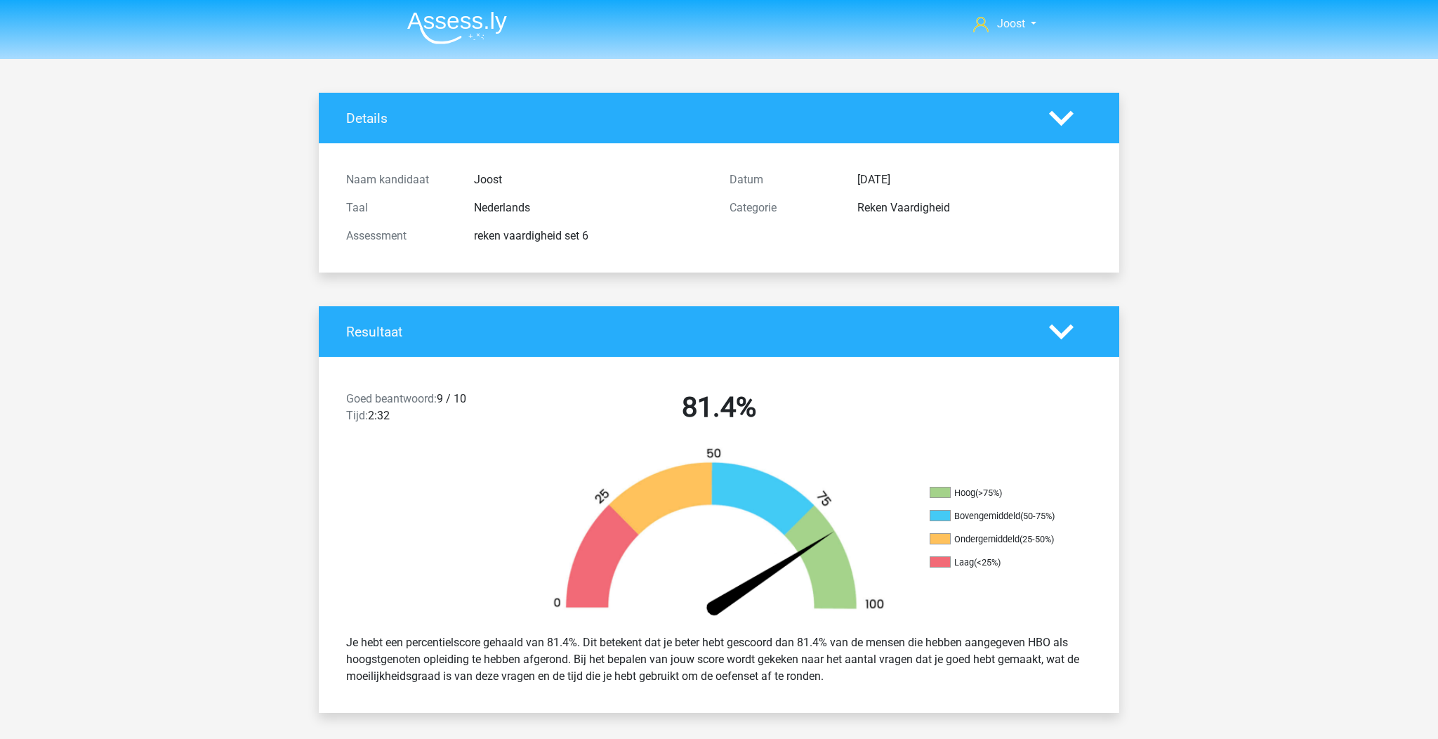 The height and width of the screenshot is (739, 1438). What do you see at coordinates (1036, 539) in the screenshot?
I see `div: (25-50%)` at bounding box center [1036, 539].